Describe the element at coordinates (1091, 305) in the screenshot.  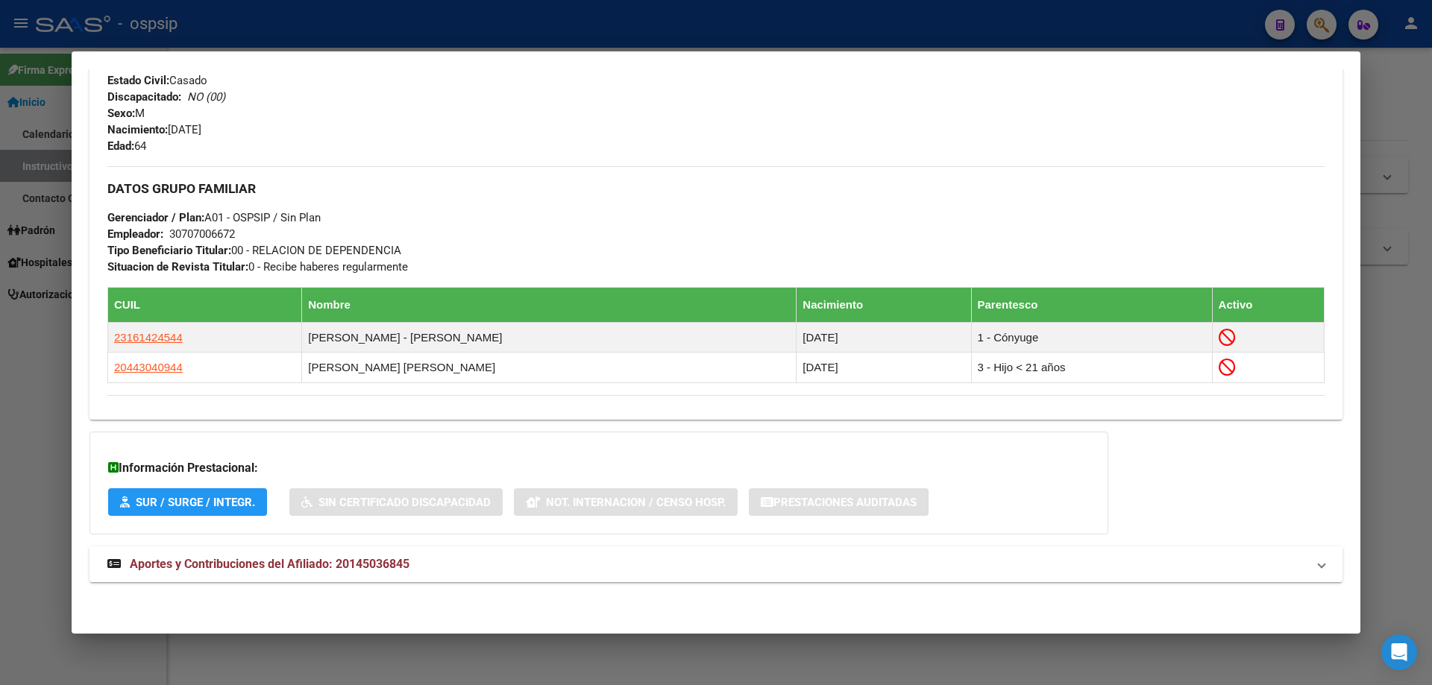
I see `th: Parentesco` at that location.